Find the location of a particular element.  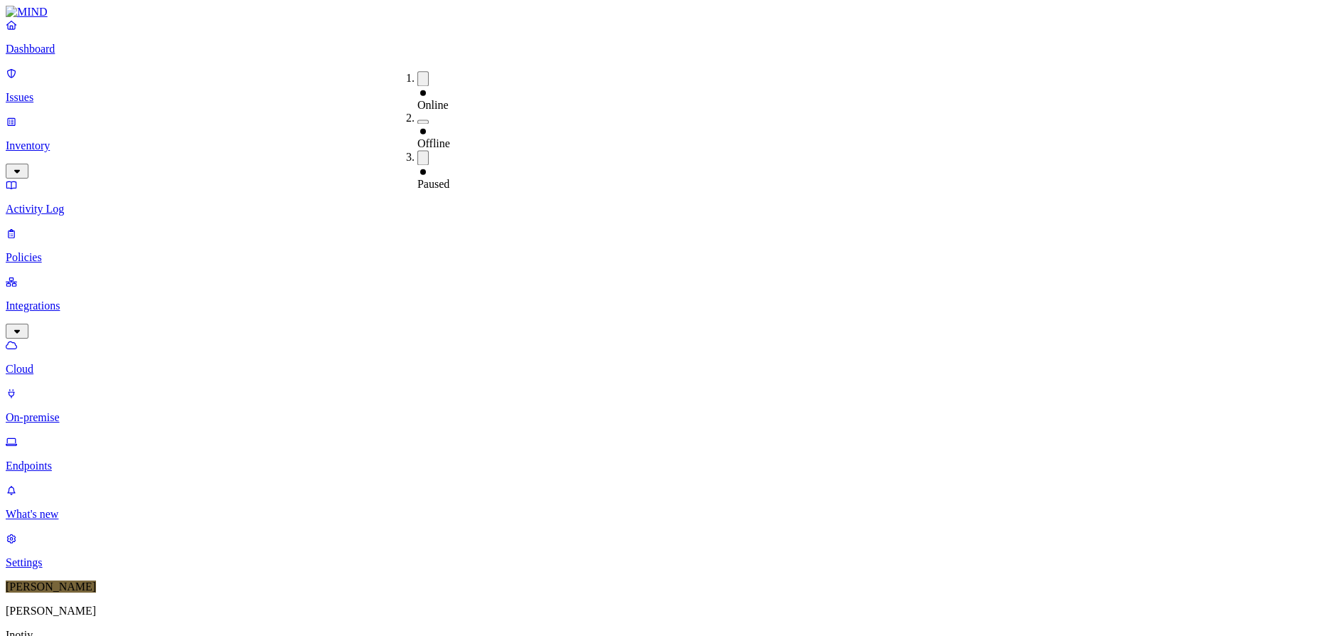

p: Issues is located at coordinates (662, 97).